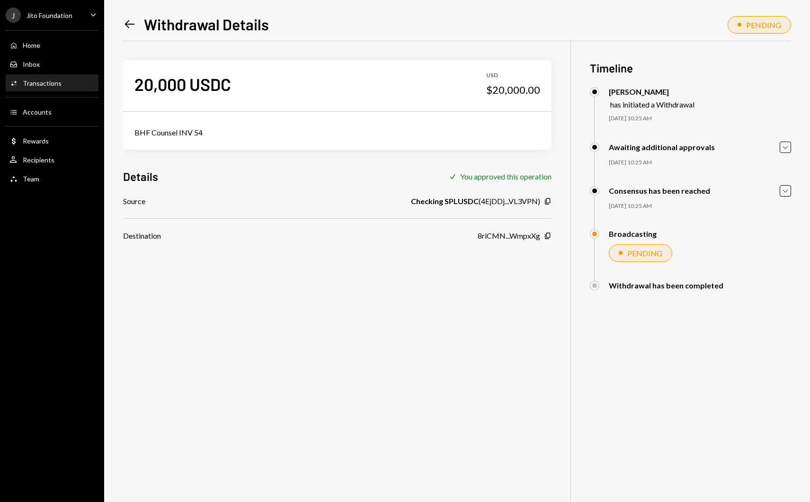  Describe the element at coordinates (337, 133) in the screenshot. I see `div: BHF Counsel INV 54` at that location.